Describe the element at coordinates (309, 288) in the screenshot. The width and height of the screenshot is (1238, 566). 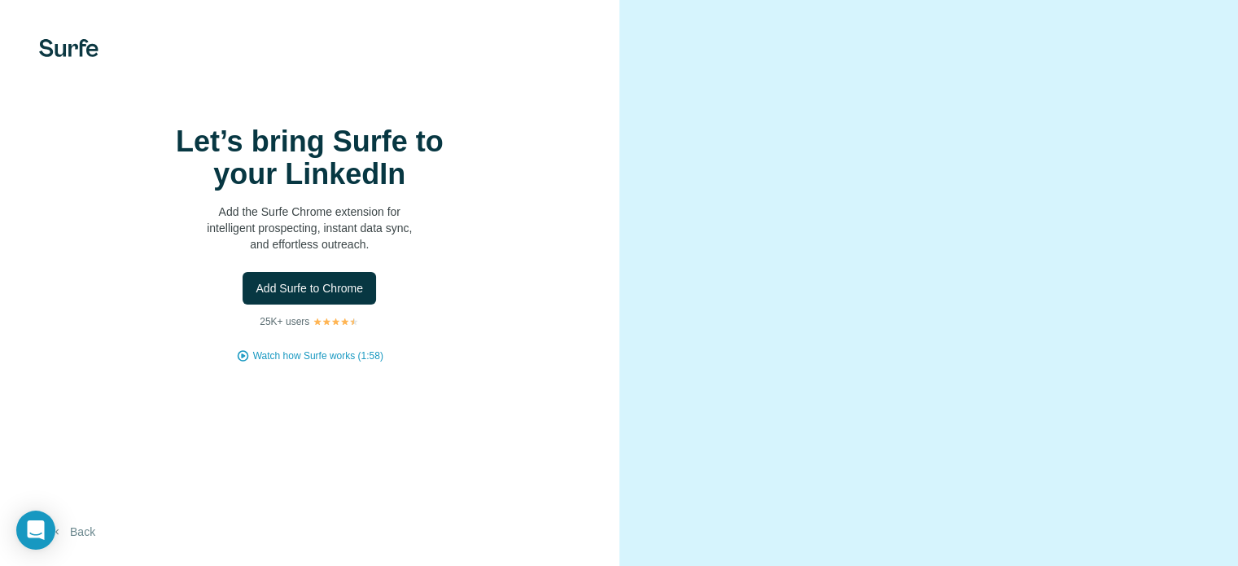
I see `button: Add Surfe to Chrome` at that location.